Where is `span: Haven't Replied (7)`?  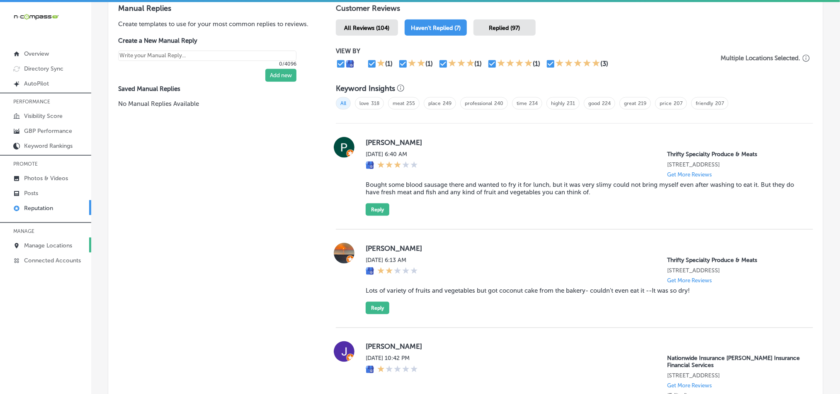 span: Haven't Replied (7) is located at coordinates (436, 28).